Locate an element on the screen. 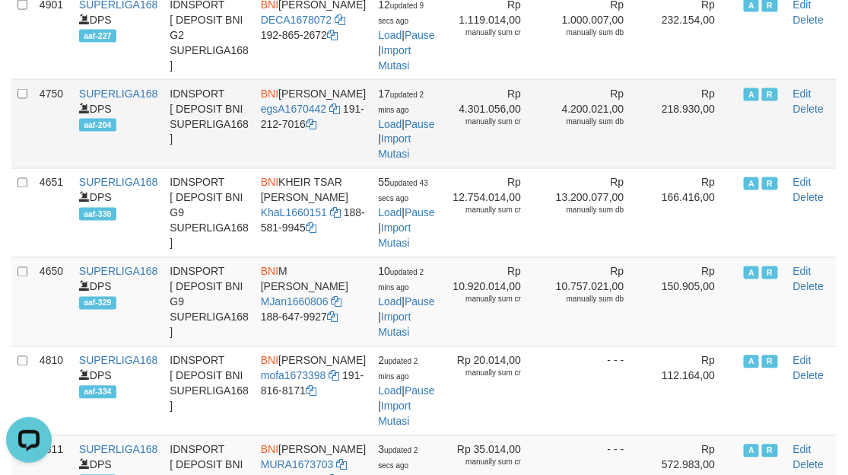 The width and height of the screenshot is (848, 475). a: MJan1660806 is located at coordinates (294, 302).